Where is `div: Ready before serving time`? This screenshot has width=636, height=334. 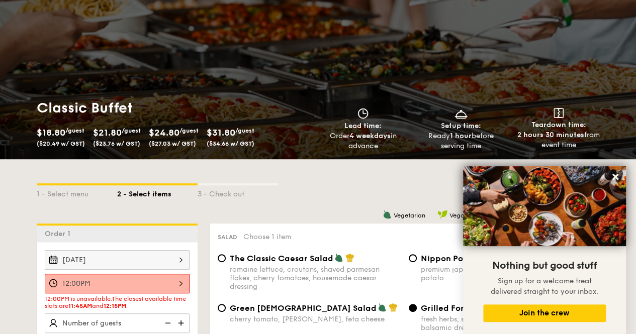 div: Ready before serving time is located at coordinates (461, 141).